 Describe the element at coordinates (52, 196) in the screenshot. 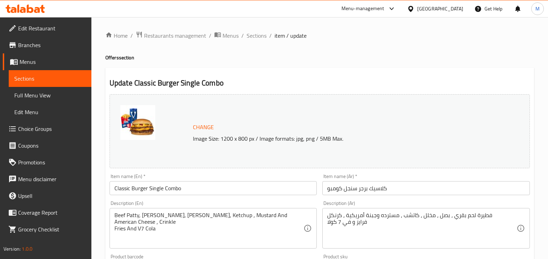

I see `span: Upsell` at that location.